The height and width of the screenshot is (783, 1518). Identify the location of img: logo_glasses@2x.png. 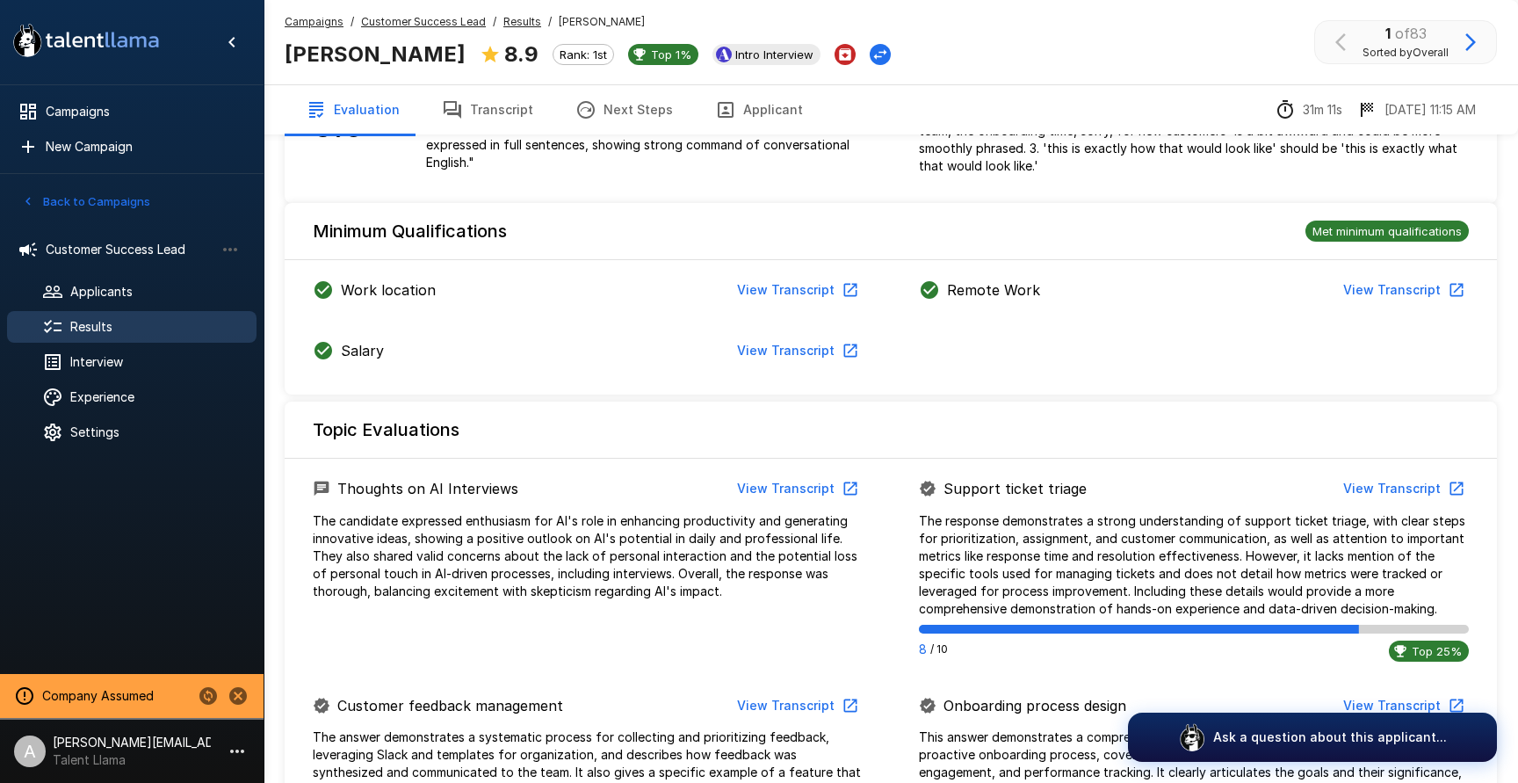
(1192, 737).